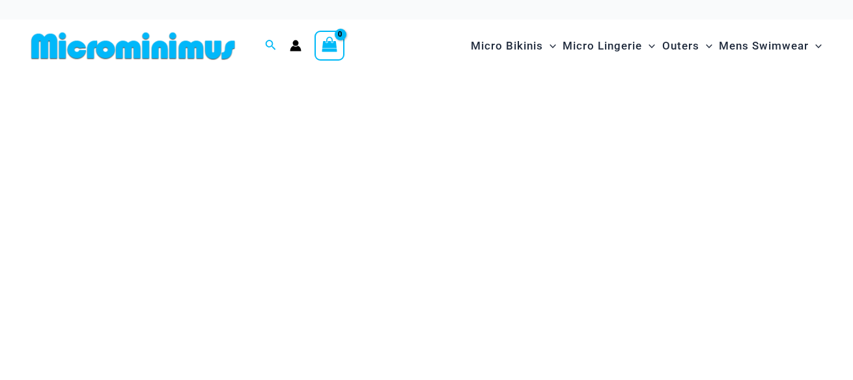  Describe the element at coordinates (507, 46) in the screenshot. I see `span: Micro Bikinis` at that location.